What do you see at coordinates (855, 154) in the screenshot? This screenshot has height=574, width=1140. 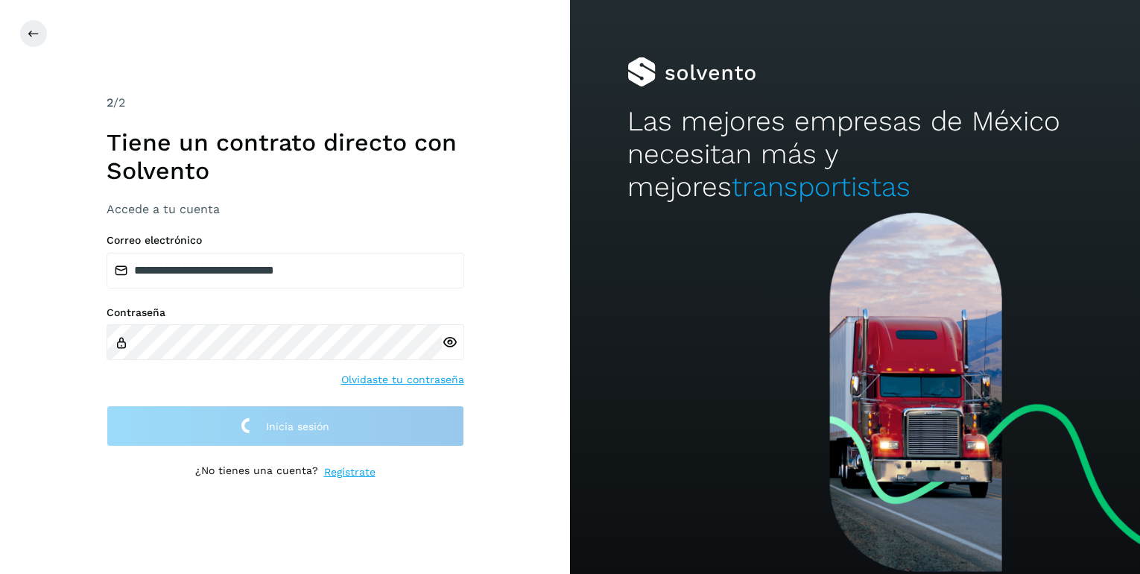 I see `h2: Las mejores empresas de México necesitan más y mejores` at bounding box center [855, 154].